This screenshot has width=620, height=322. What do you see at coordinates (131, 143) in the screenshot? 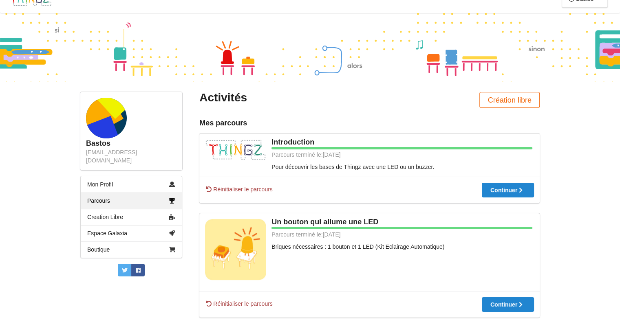
I see `div: Bastos` at bounding box center [131, 143].